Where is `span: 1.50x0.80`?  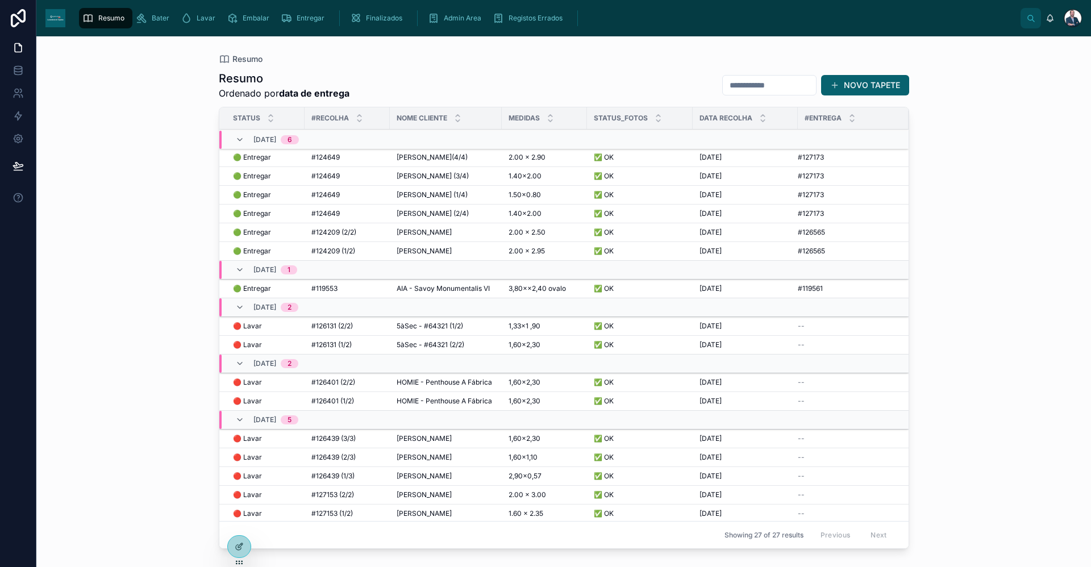
span: 1.50x0.80 is located at coordinates (524, 195).